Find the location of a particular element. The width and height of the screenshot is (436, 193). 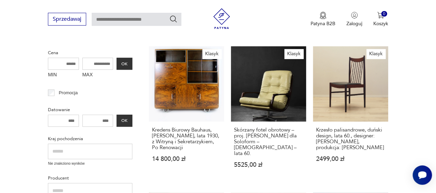

p: Patyna B2B is located at coordinates (323, 23).